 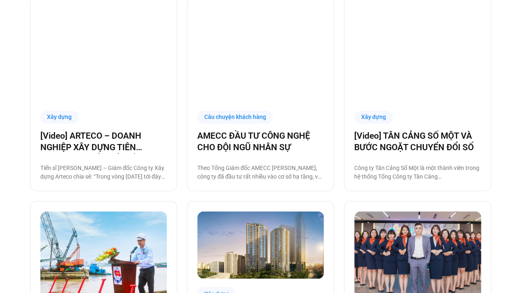 What do you see at coordinates (235, 117) in the screenshot?
I see `div: Câu chuyện khách hàng` at bounding box center [235, 117].